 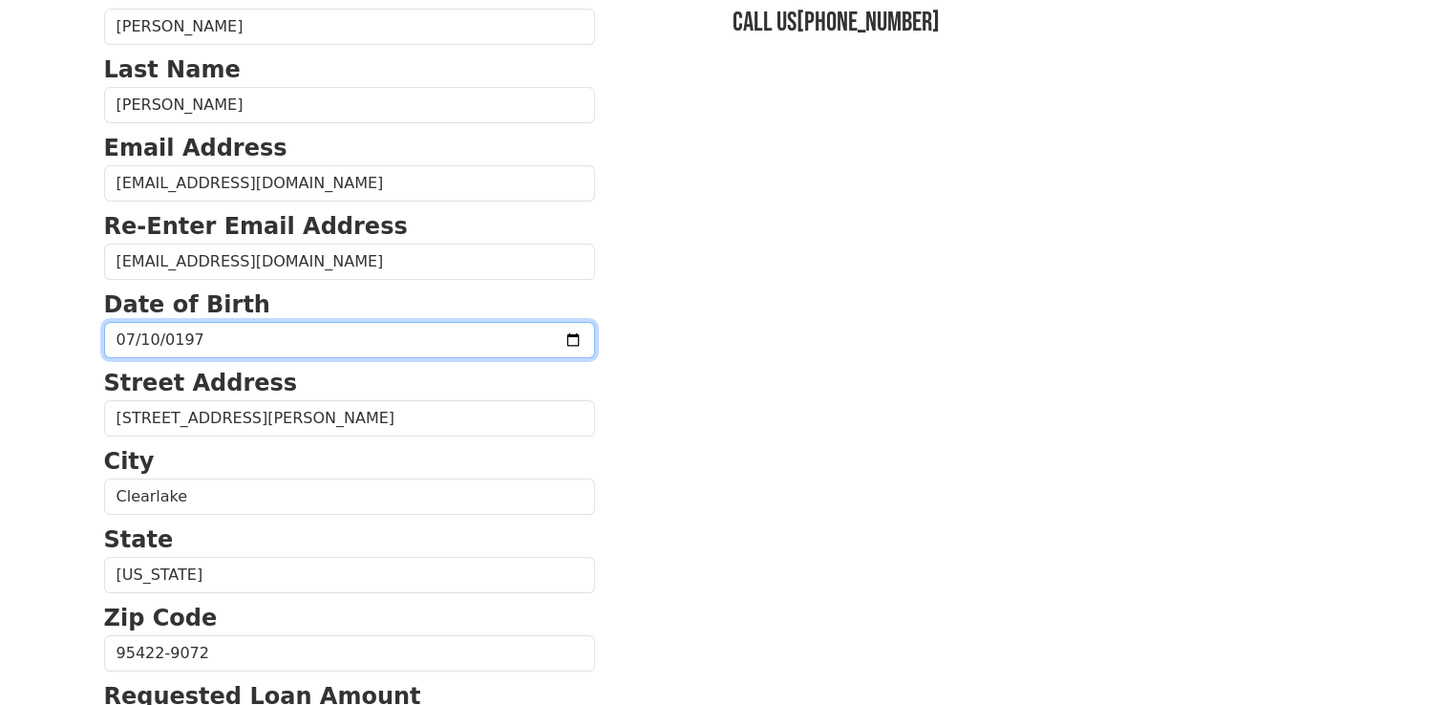 I want to click on input: Re-Enter Email Address, so click(x=349, y=262).